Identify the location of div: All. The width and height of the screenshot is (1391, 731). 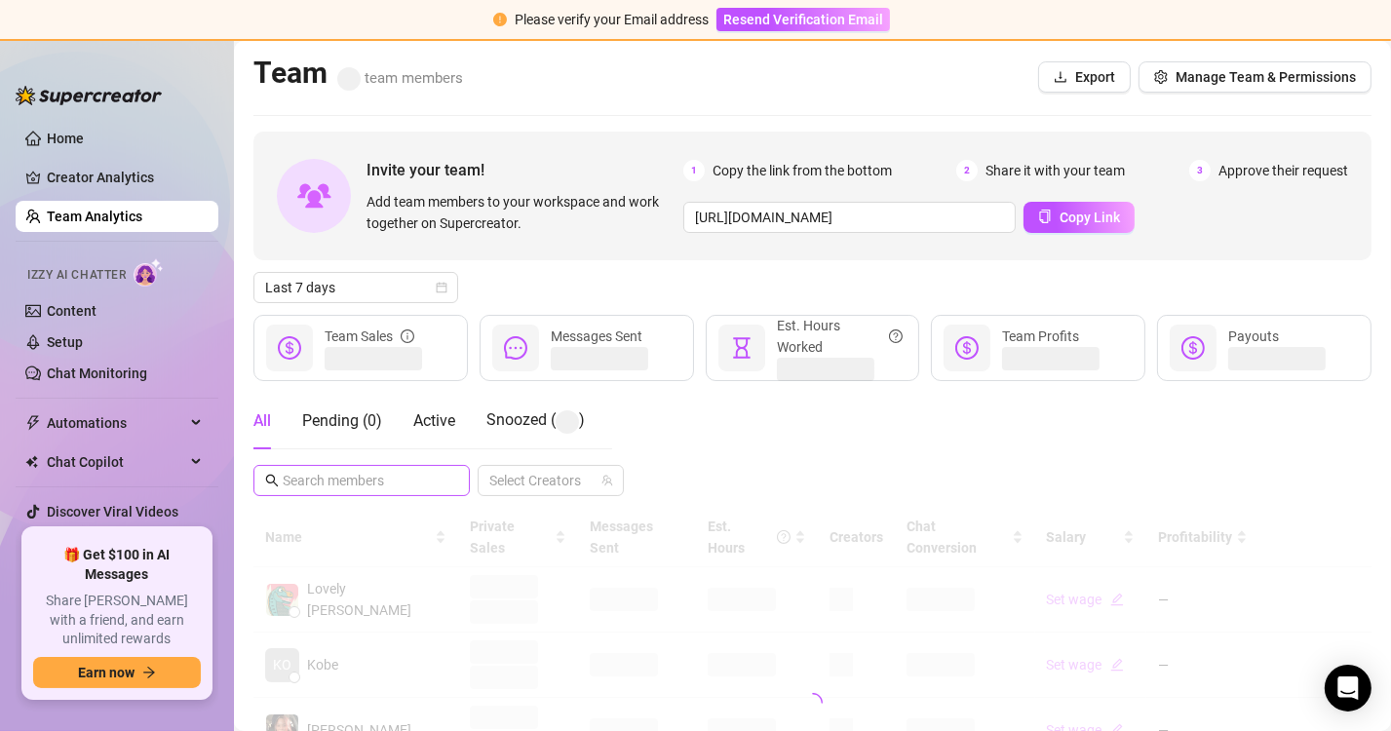
(262, 421).